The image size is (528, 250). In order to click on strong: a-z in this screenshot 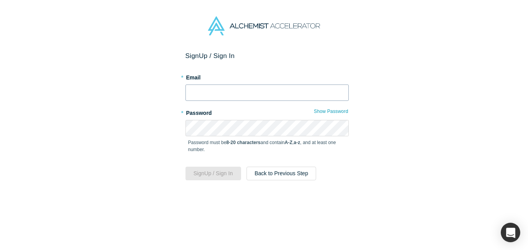, I will do `click(297, 142)`.